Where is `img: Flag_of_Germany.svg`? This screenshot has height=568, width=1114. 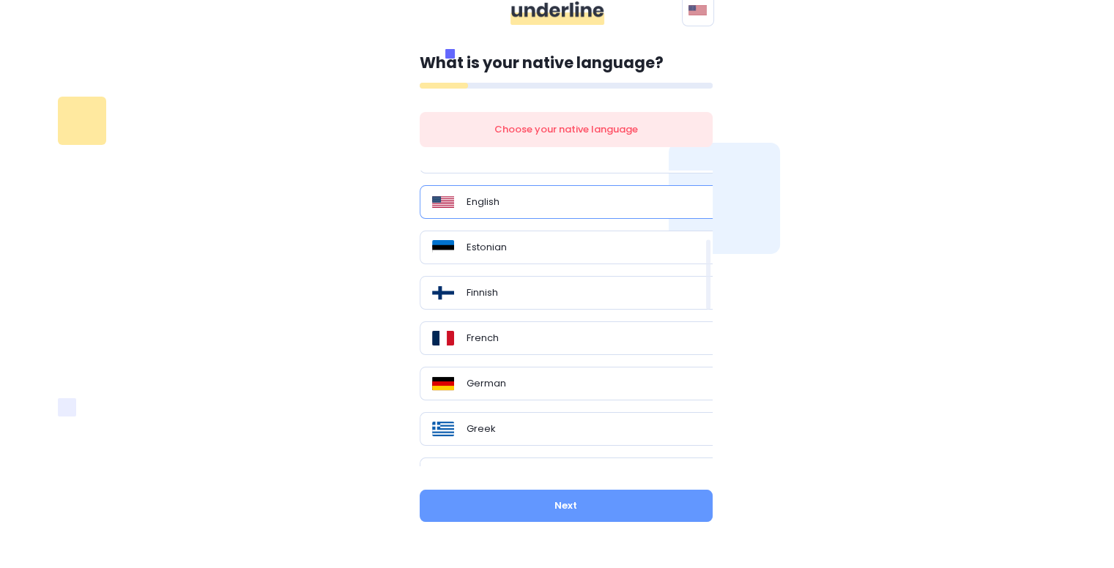
img: Flag_of_Germany.svg is located at coordinates (443, 384).